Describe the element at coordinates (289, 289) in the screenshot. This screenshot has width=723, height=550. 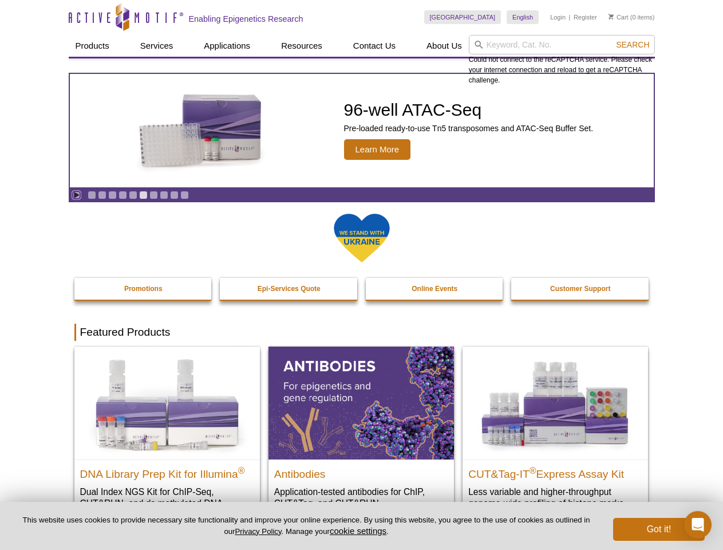
I see `a: Epi-Services Quote` at that location.